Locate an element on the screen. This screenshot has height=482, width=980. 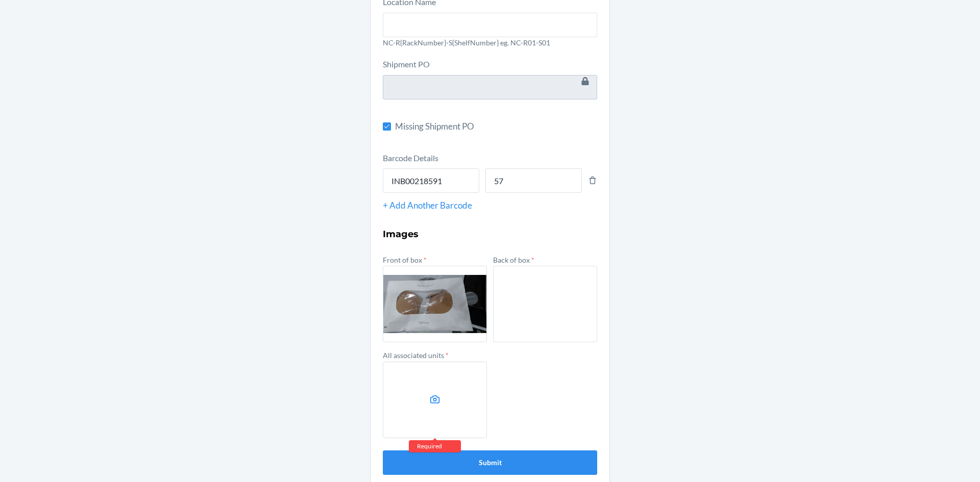
span: Missing Shipment PO is located at coordinates (496, 127).